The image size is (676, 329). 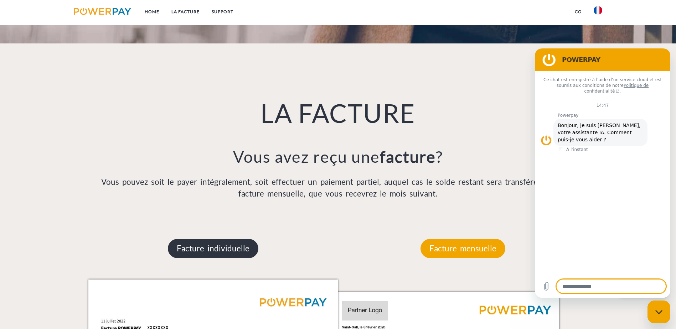 I want to click on a: Support, so click(x=222, y=12).